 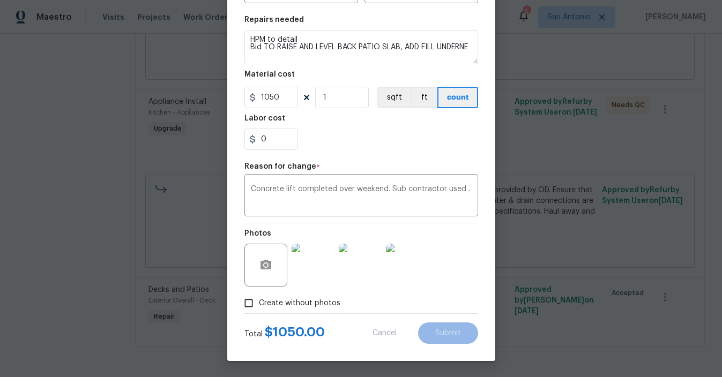 What do you see at coordinates (295, 332) in the screenshot?
I see `span: $ 1050.00` at bounding box center [295, 332].